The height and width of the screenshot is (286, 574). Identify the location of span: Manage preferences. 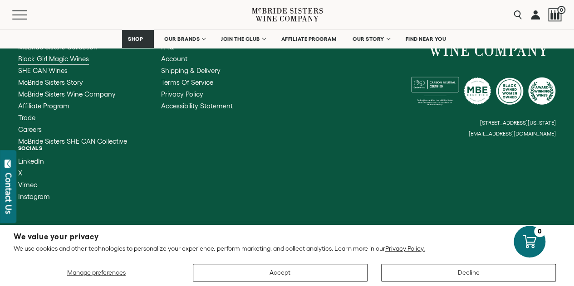
(96, 273).